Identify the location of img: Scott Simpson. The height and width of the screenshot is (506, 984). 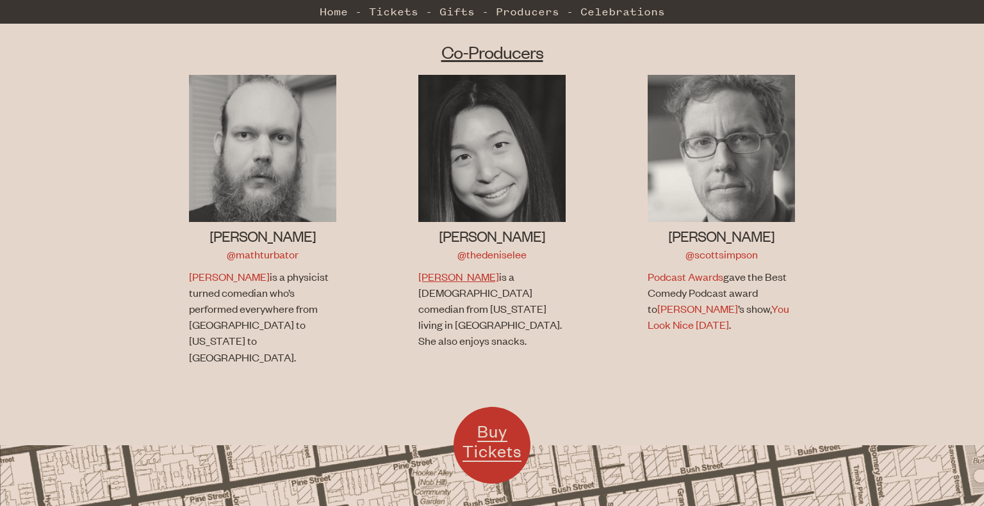
(721, 149).